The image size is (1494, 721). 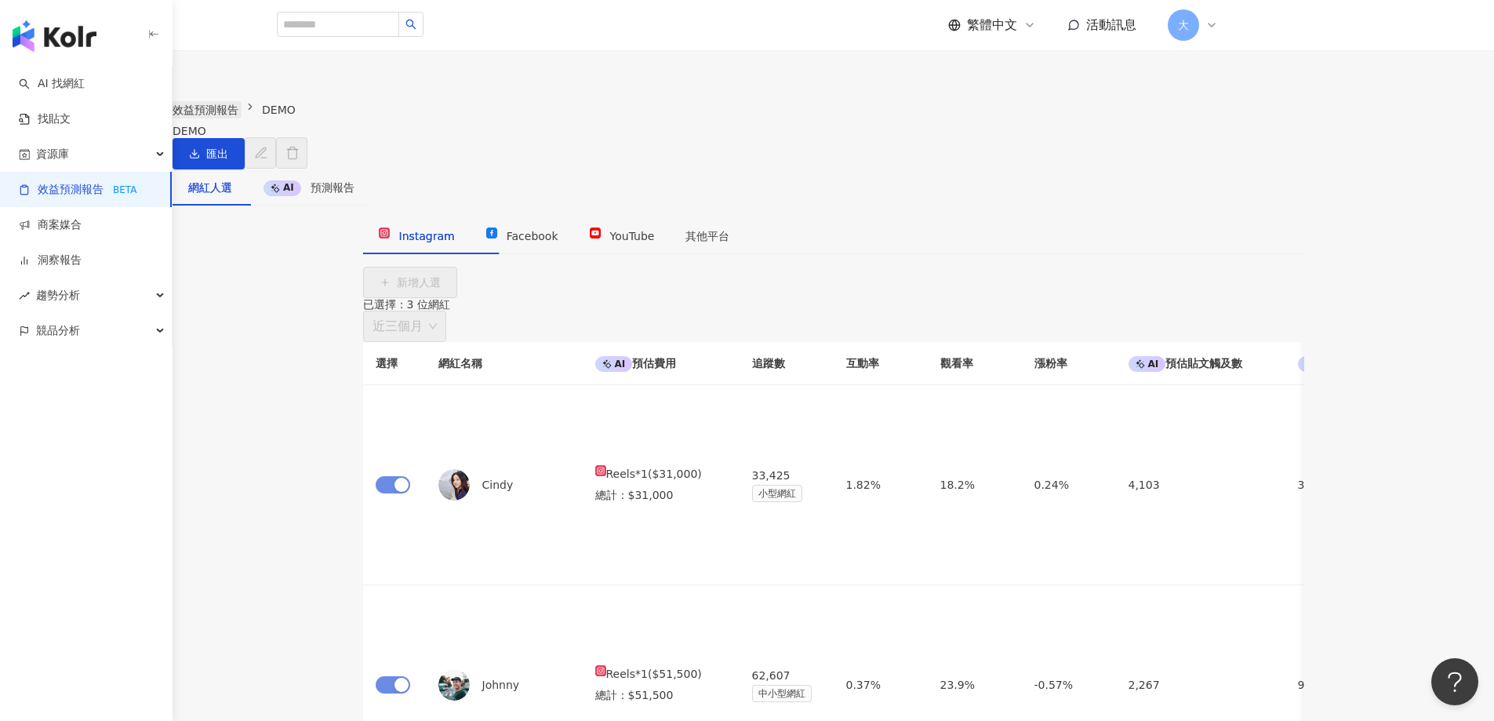 I want to click on div: 總計 ： $51,500, so click(x=661, y=695).